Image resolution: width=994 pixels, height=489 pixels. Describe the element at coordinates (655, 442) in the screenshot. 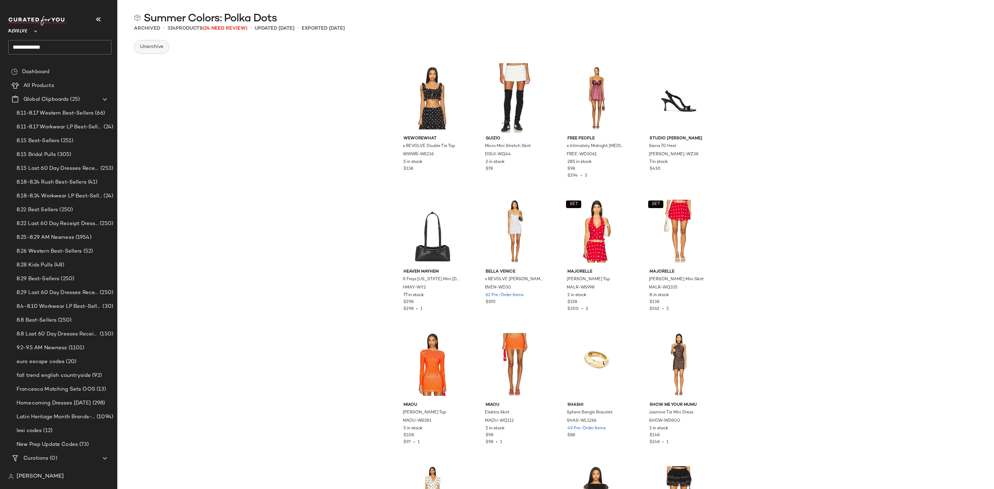

I see `span: $148` at that location.